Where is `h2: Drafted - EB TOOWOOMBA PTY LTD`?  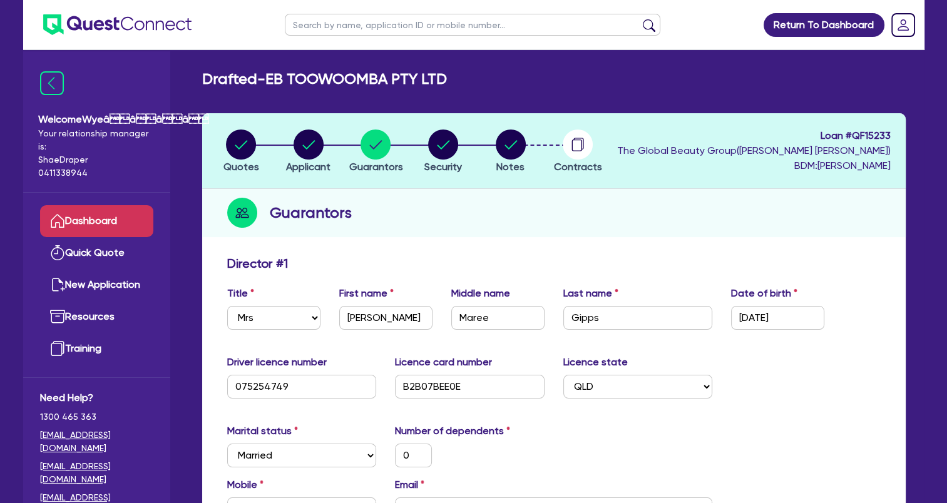
h2: Drafted - EB TOOWOOMBA PTY LTD is located at coordinates (324, 79).